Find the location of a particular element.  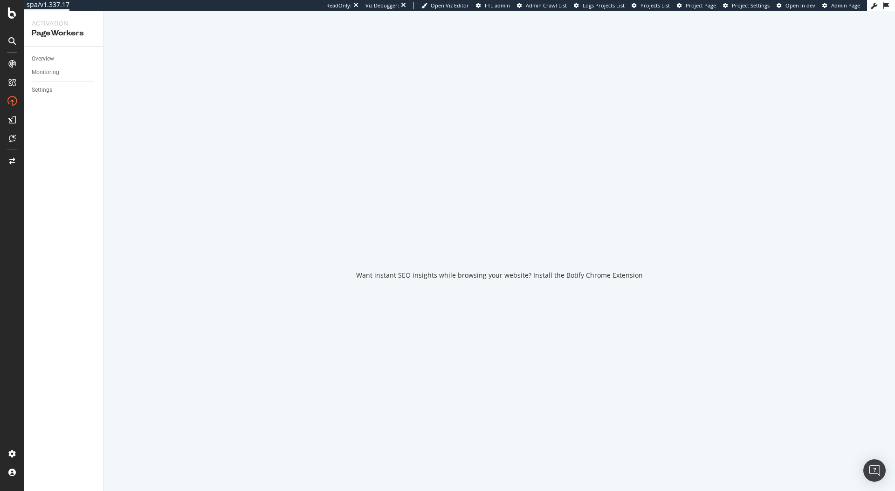

span: Admin Page is located at coordinates (846, 5).